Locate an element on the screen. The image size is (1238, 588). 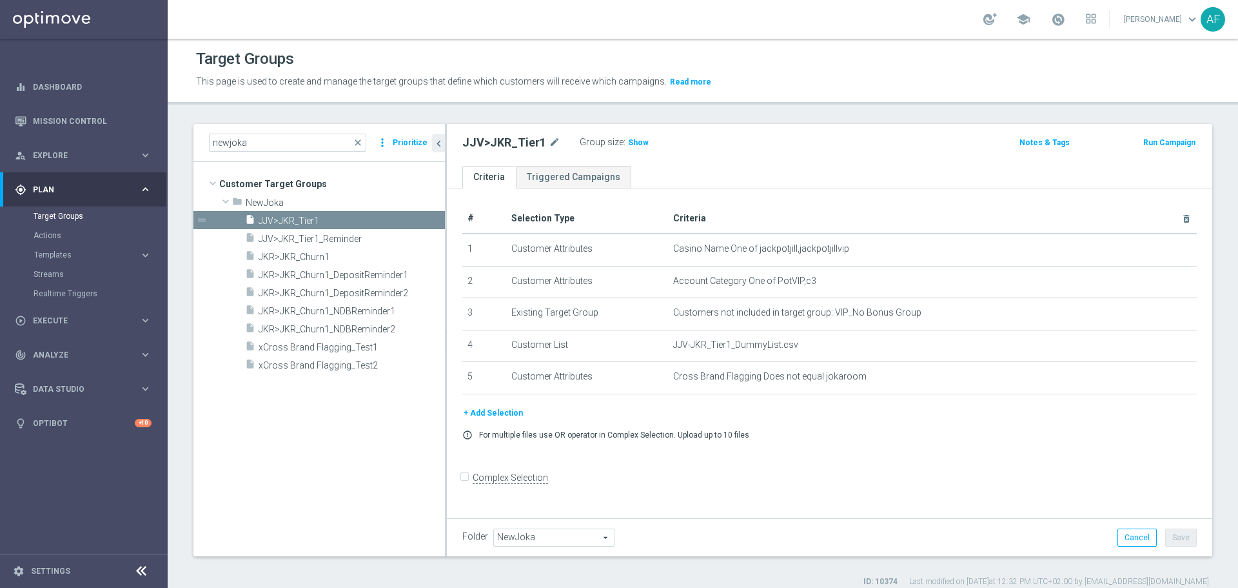
span: JKR&gt;JKR_Churn1_NDBReminder1 is located at coordinates (351, 311).